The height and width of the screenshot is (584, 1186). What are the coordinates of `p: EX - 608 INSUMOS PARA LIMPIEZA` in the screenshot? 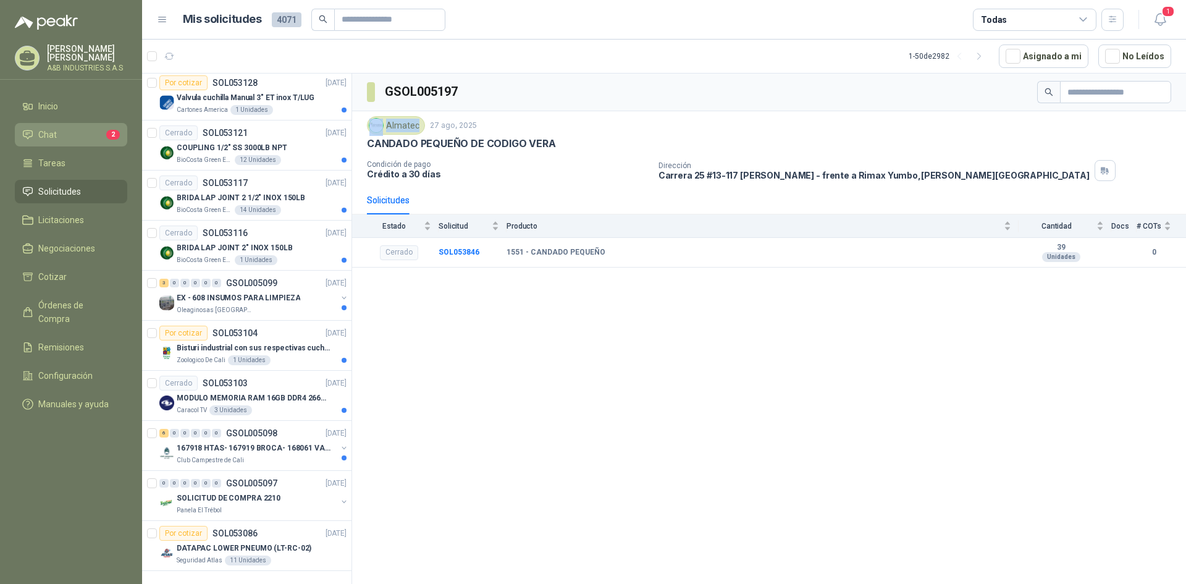 It's located at (238, 298).